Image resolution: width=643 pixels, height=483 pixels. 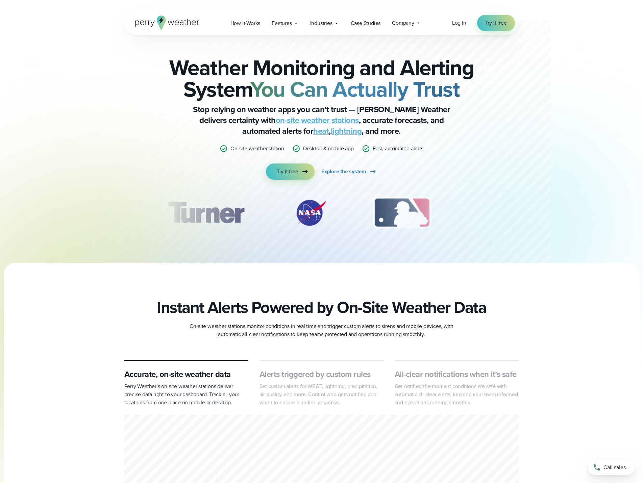 I want to click on a: Call sales, so click(x=611, y=467).